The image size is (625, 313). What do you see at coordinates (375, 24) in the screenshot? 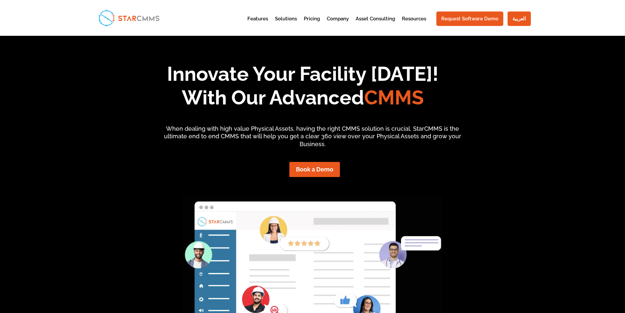
I see `a: Asset Consulting` at bounding box center [375, 24].